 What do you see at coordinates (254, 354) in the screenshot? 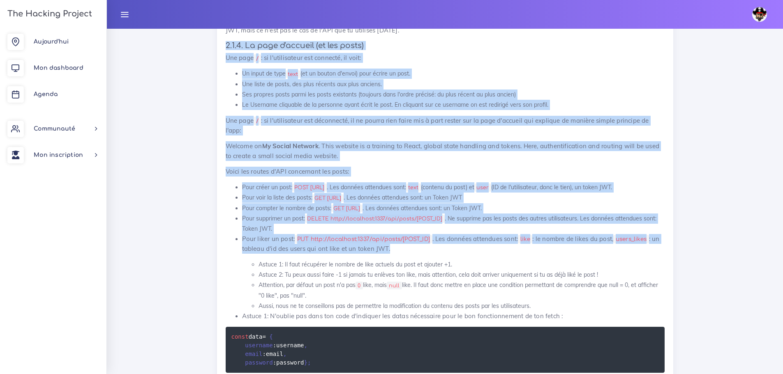
I see `span: email` at bounding box center [254, 354].